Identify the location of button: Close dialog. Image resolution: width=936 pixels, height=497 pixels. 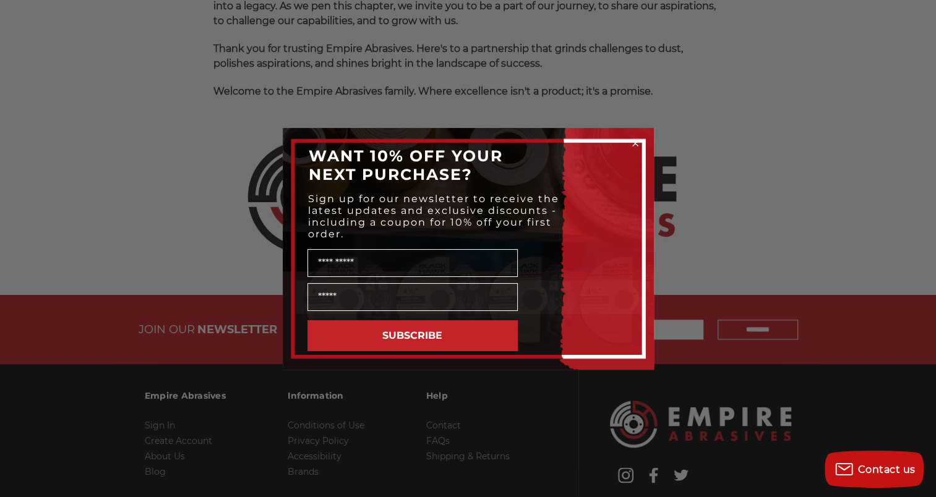
(635, 144).